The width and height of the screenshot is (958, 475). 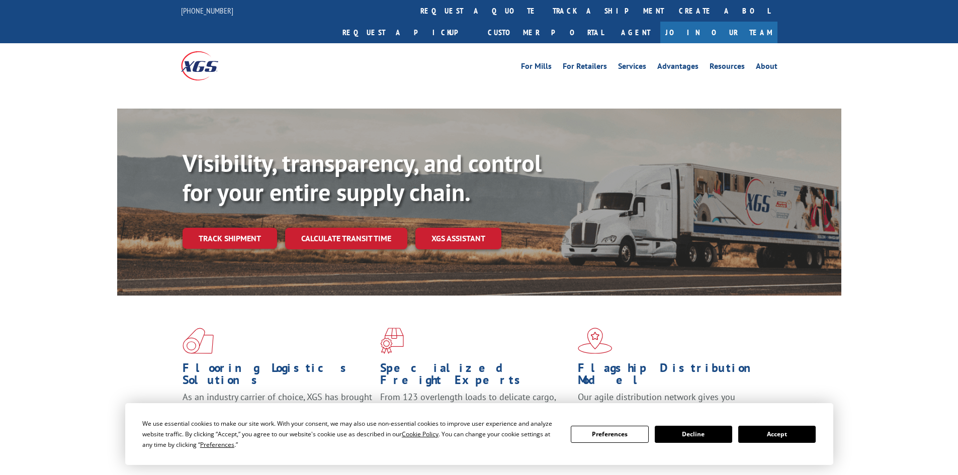 I want to click on div: Cookie Consent Prompt, so click(x=479, y=434).